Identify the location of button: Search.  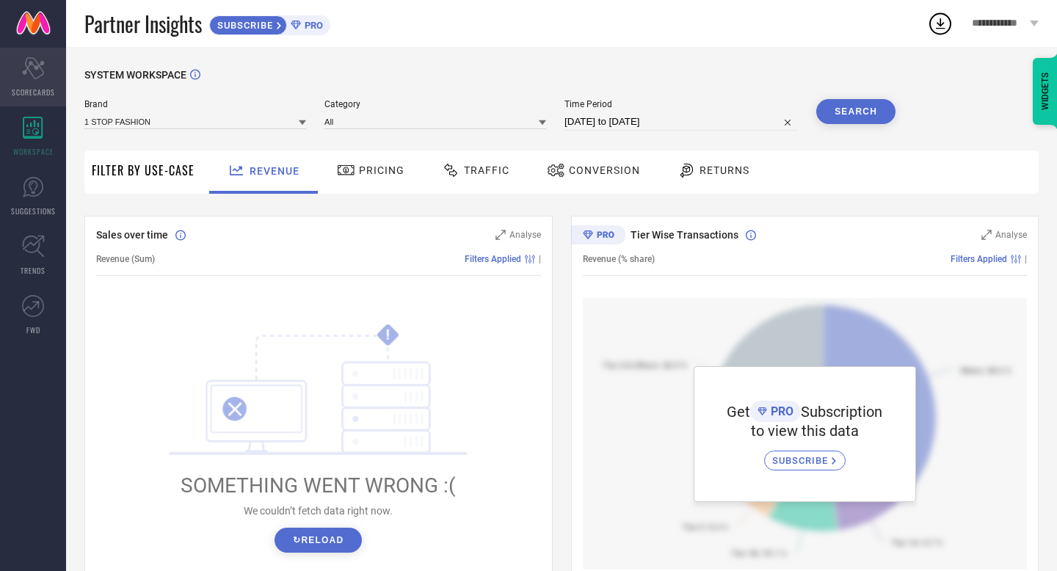
(856, 112).